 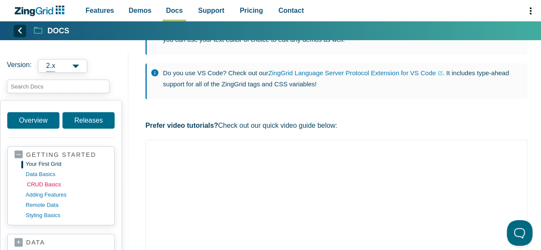 I want to click on label: Versions, so click(x=64, y=66).